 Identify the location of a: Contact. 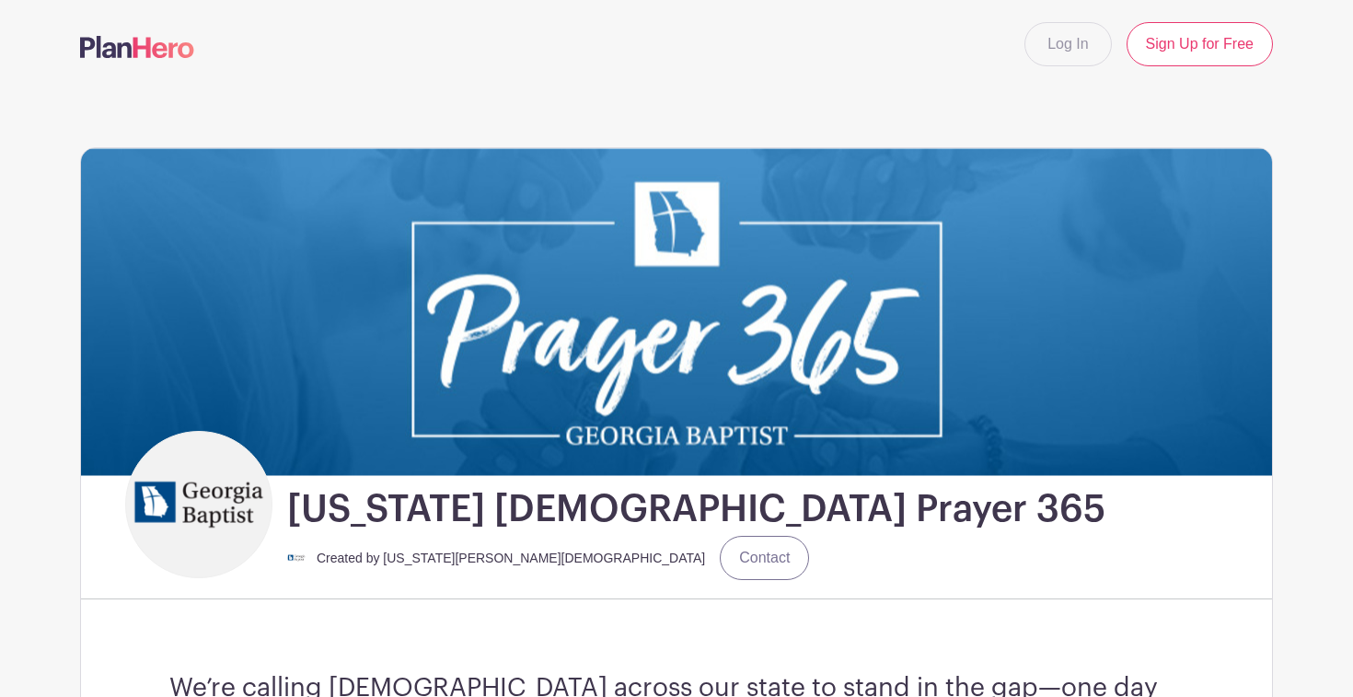
(764, 558).